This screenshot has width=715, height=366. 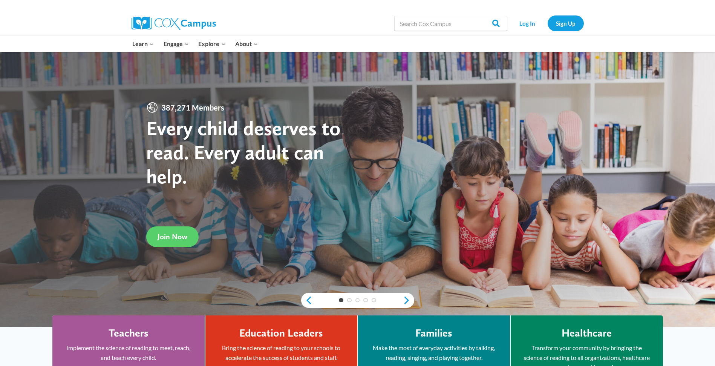 I want to click on input: Search Cox Campus, so click(x=451, y=23).